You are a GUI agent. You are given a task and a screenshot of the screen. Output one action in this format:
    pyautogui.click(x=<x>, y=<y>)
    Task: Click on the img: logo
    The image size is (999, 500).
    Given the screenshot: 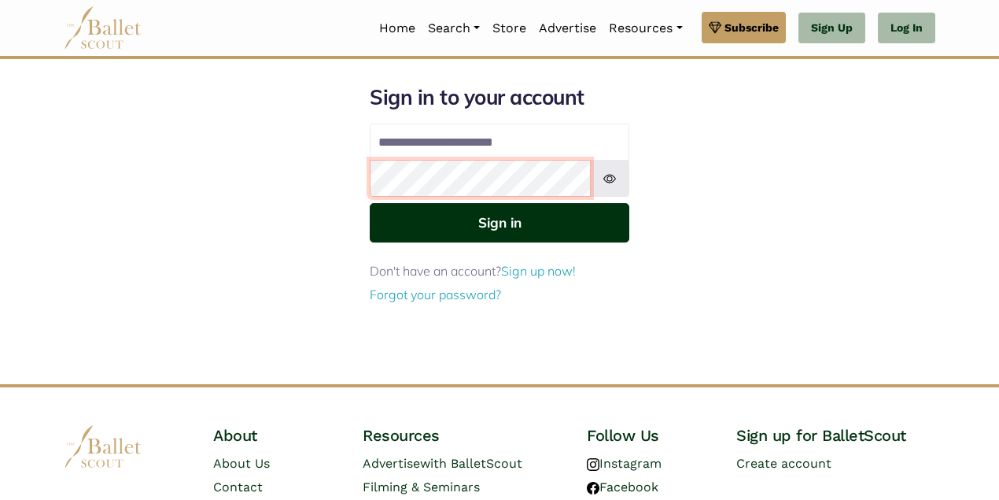 What is the action you would take?
    pyautogui.click(x=103, y=446)
    